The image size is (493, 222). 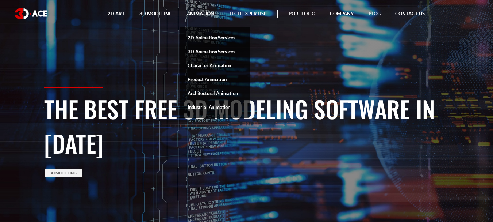 I want to click on a: 3D Modeling, so click(x=63, y=172).